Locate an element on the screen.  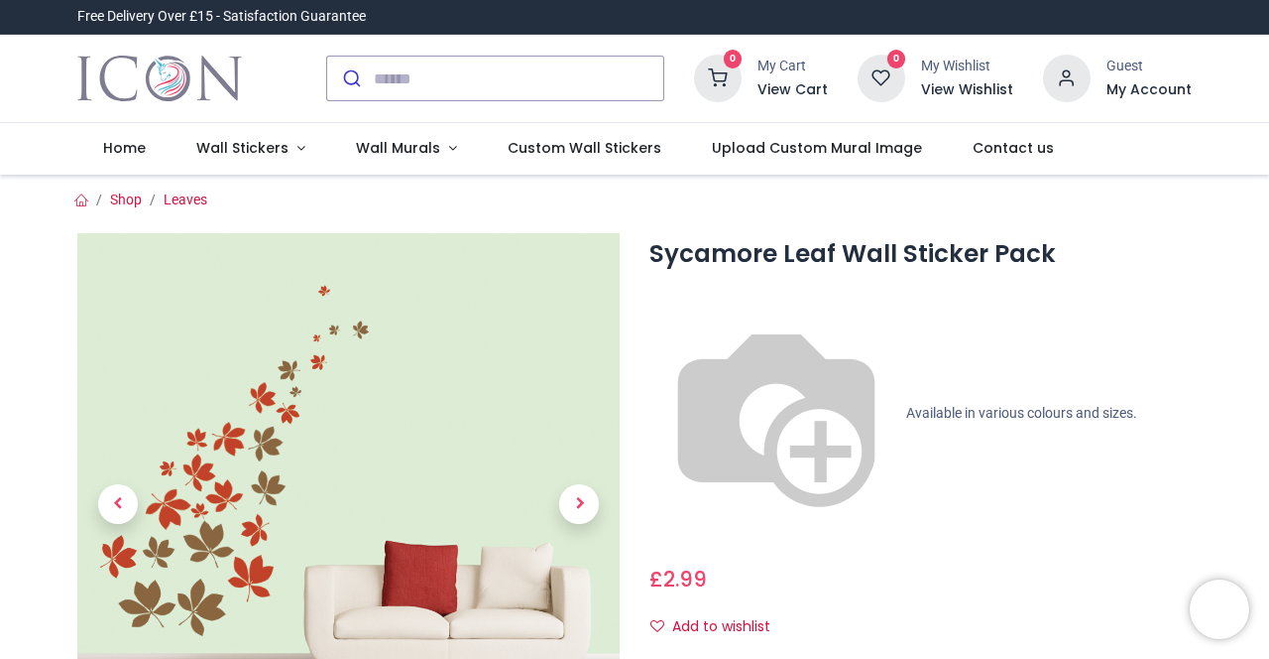
a: View Wishlist is located at coordinates (967, 90).